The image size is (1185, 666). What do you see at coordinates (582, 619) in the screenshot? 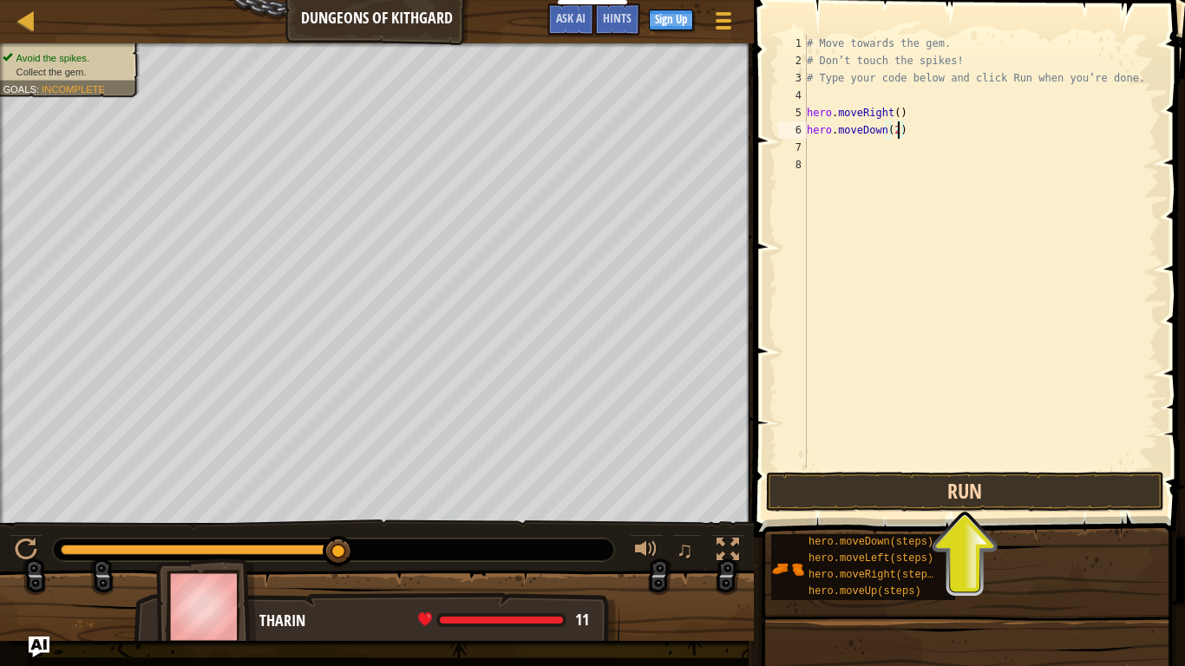
I see `span: 11` at bounding box center [582, 619].